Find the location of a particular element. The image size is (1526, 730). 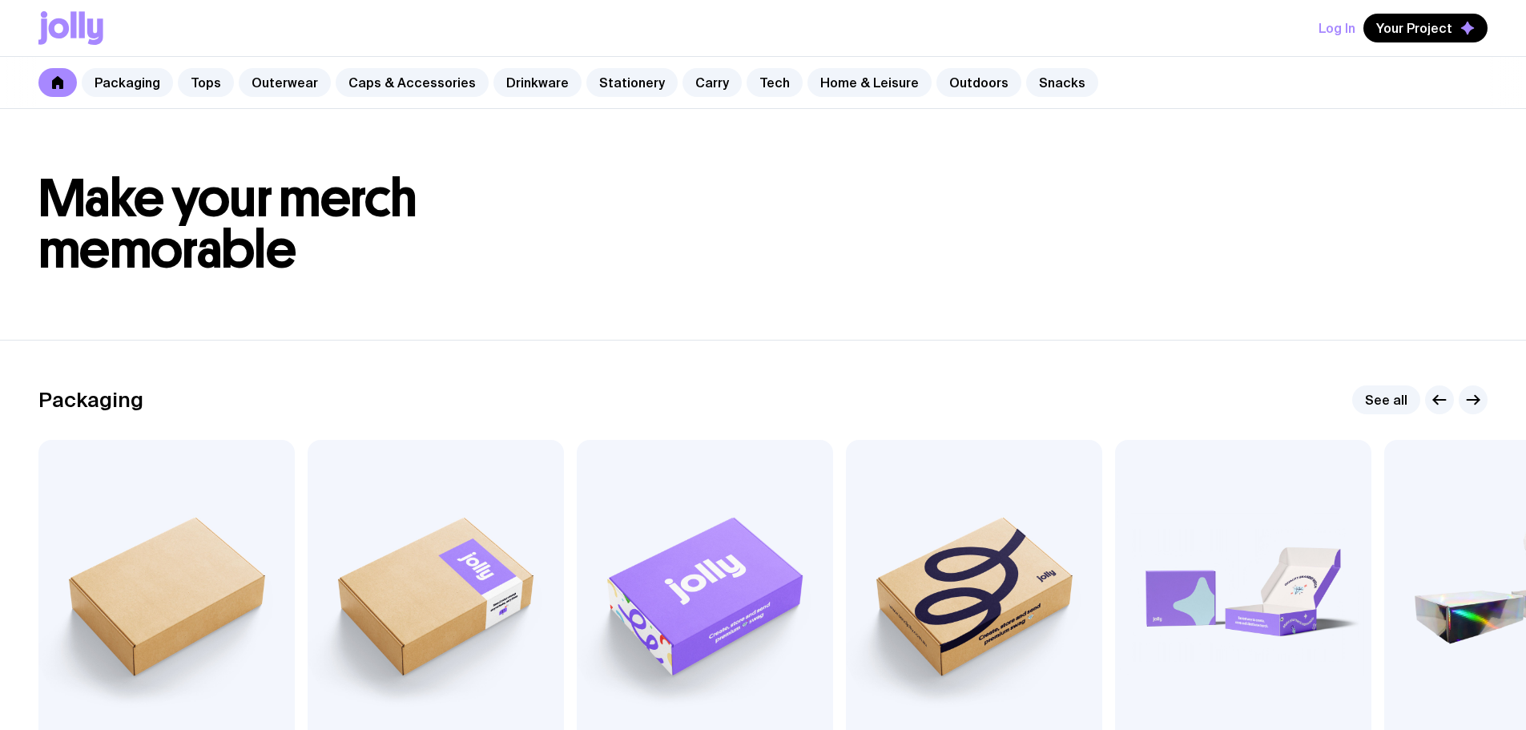

a: See all is located at coordinates (1386, 400).